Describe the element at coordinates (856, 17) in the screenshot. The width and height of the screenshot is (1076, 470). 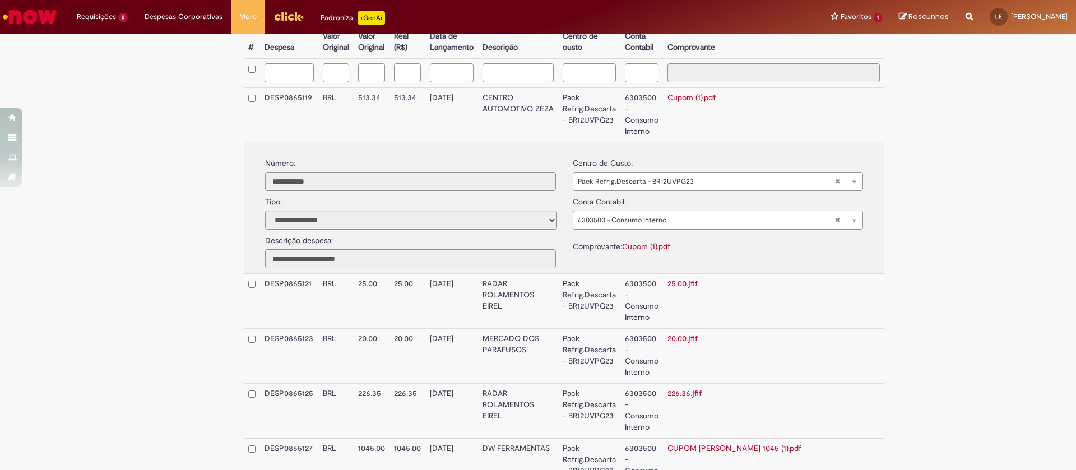
I see `span: Favoritos` at that location.